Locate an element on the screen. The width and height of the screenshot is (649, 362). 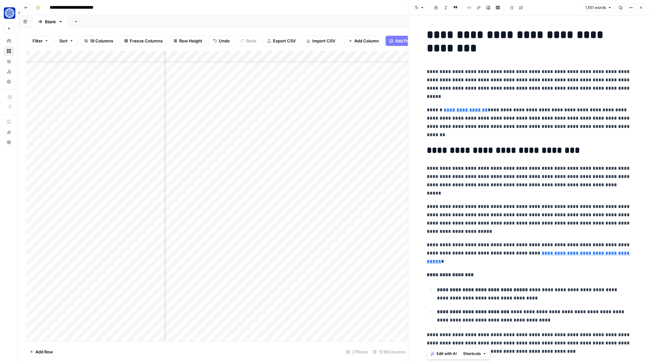
button: Workspace: Fundwell is located at coordinates (9, 13).